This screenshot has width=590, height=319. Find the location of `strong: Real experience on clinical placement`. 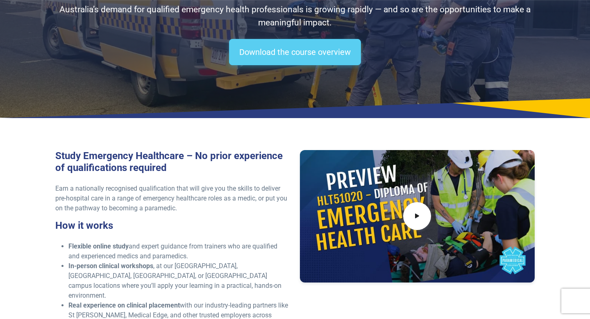

strong: Real experience on clinical placement is located at coordinates (124, 305).